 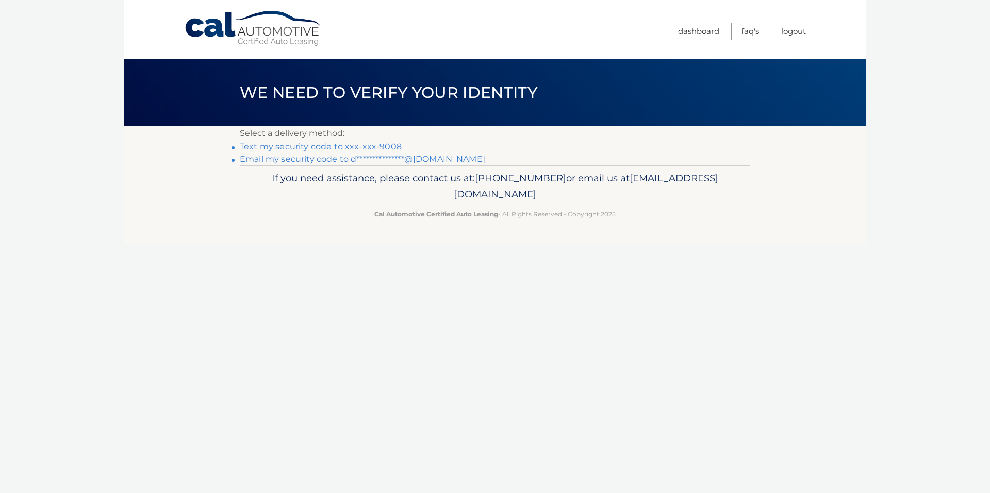 What do you see at coordinates (436, 214) in the screenshot?
I see `strong: Cal Automotive Certified Auto Leasing` at bounding box center [436, 214].